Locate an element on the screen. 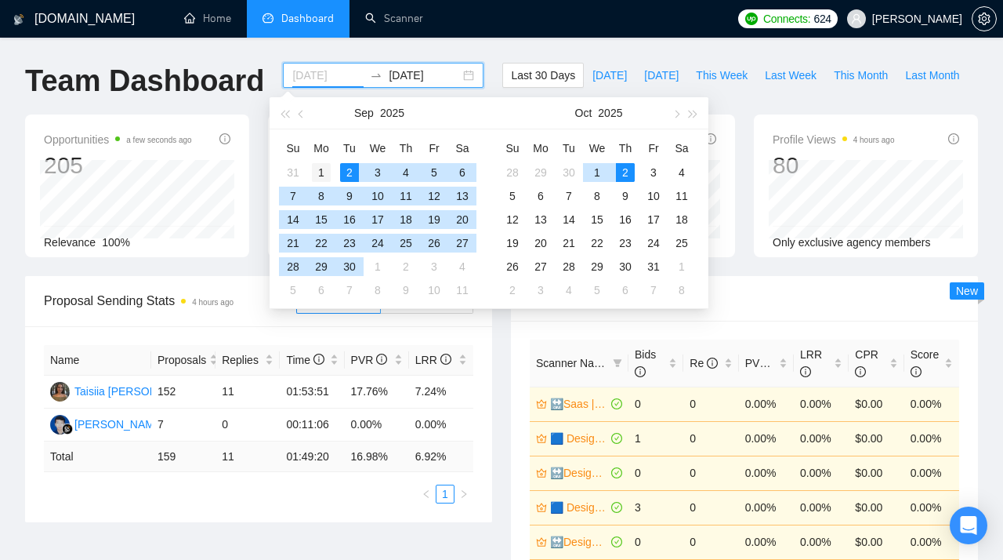 This screenshot has height=560, width=1003. img: HP is located at coordinates (60, 424).